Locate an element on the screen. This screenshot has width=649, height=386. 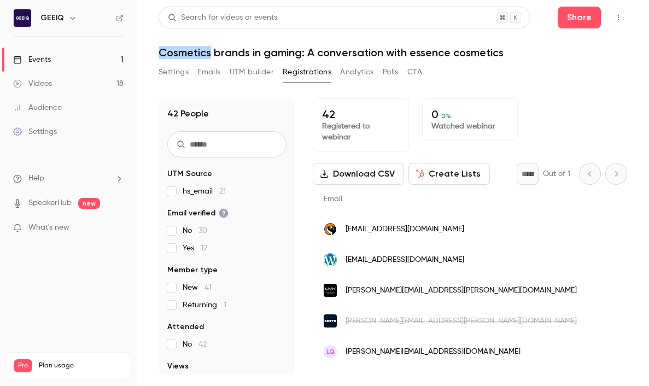
span: Member type is located at coordinates (193, 270).